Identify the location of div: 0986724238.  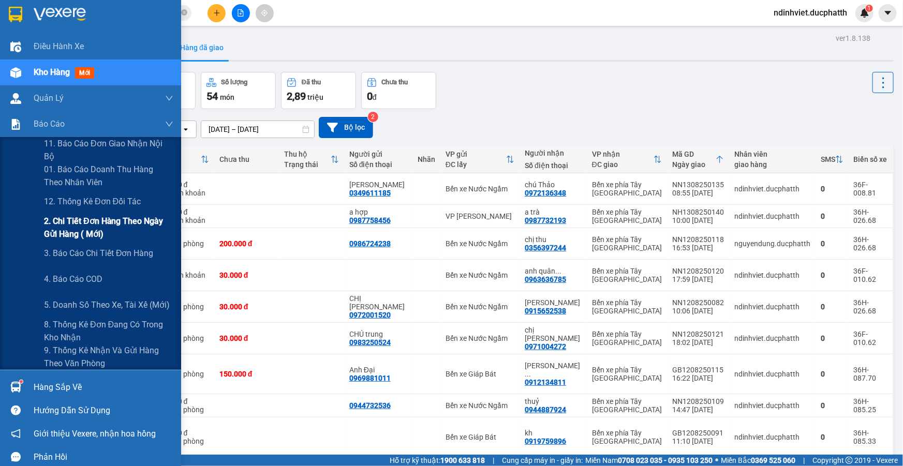
(370, 244).